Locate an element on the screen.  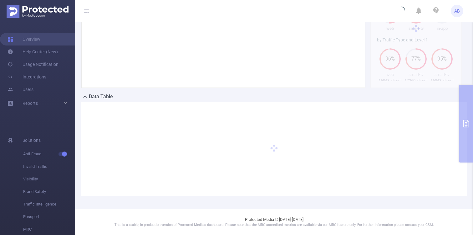
a: Users is located at coordinates (20, 89).